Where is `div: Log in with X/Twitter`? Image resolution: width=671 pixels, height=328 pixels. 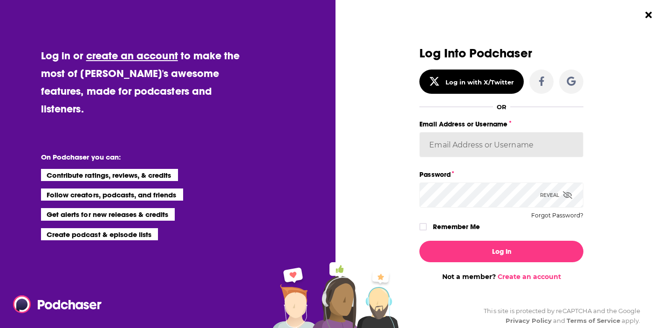
div: Log in with X/Twitter is located at coordinates (479, 82).